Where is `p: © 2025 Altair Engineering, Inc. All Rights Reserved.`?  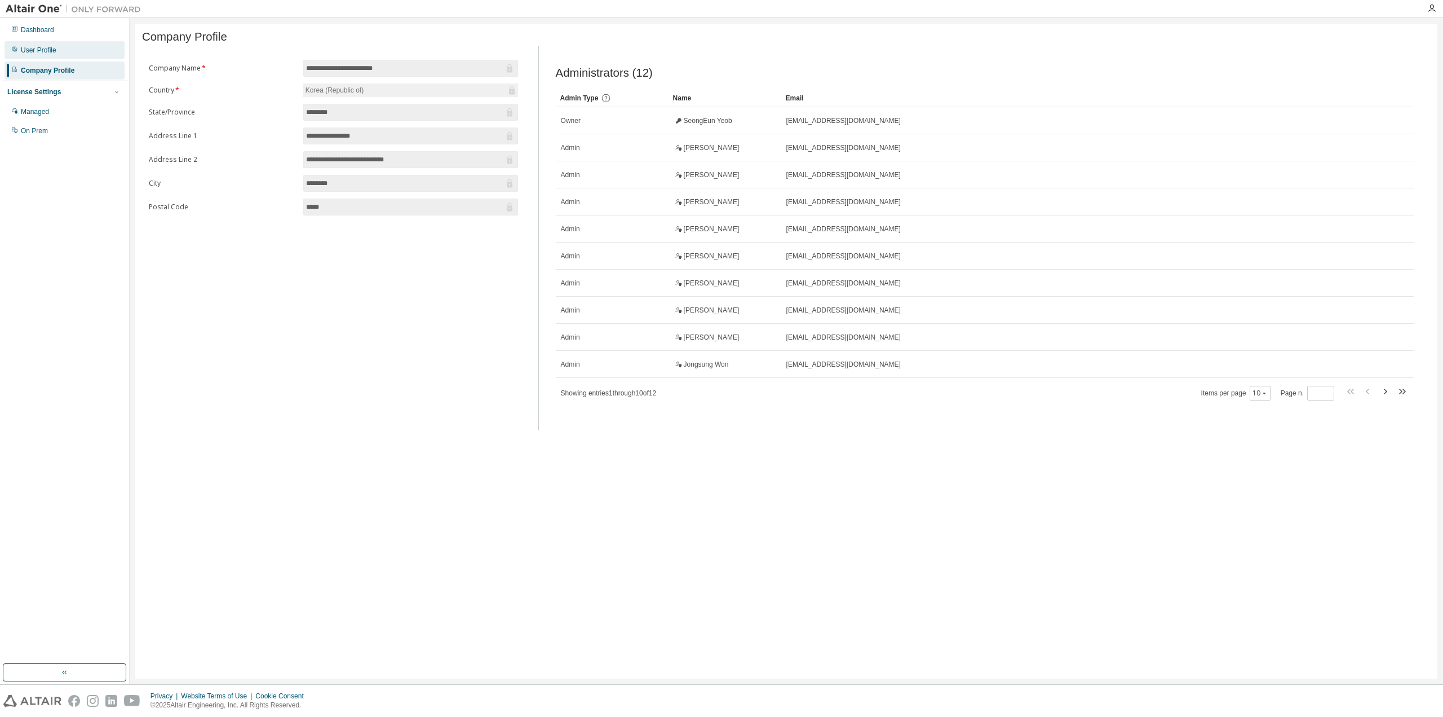 p: © 2025 Altair Engineering, Inc. All Rights Reserved. is located at coordinates (231, 705).